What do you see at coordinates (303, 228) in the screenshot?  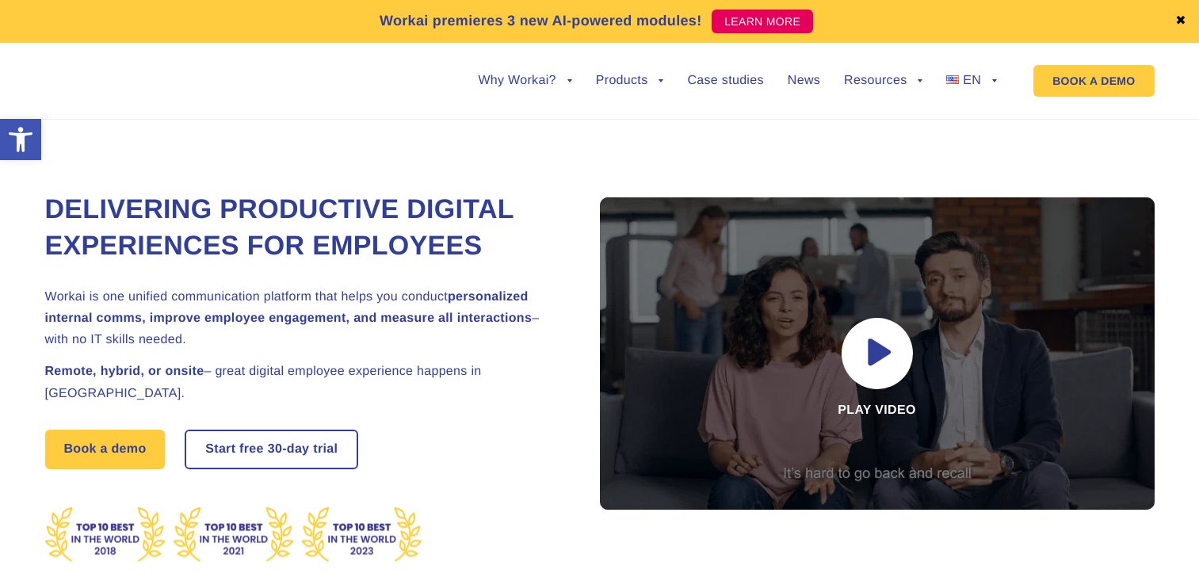 I see `h1: Delivering Productive Digital Experiences for Employees` at bounding box center [303, 228].